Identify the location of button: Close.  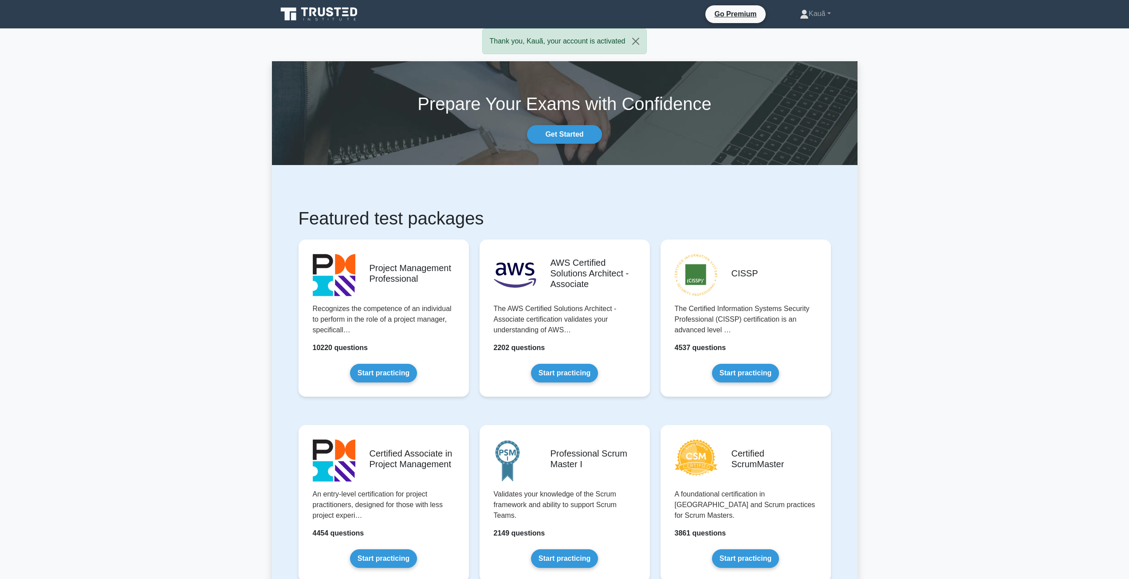
(636, 41).